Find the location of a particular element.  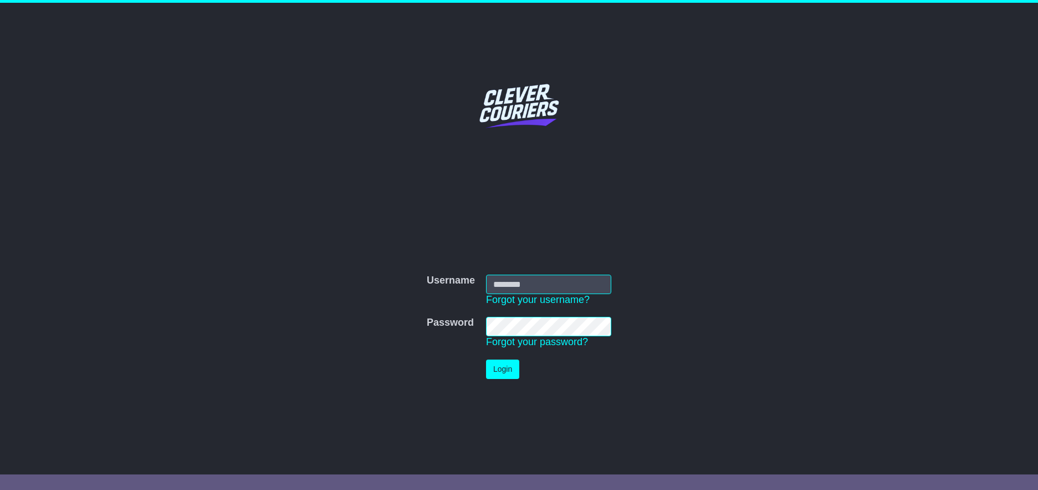

a: Forgot your username? is located at coordinates (538, 299).